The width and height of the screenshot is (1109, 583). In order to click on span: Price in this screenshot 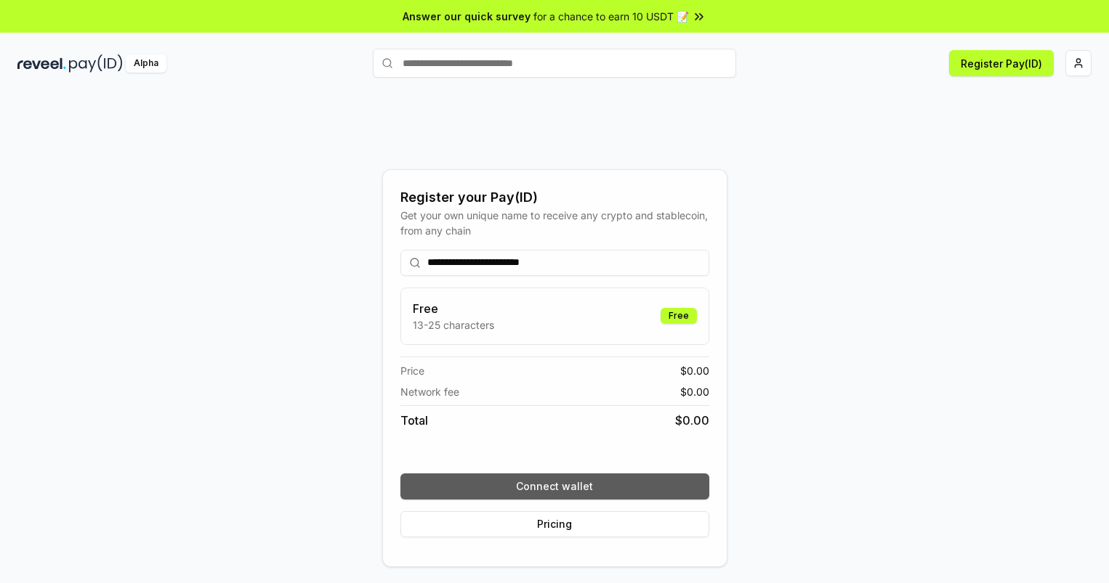, I will do `click(412, 370)`.